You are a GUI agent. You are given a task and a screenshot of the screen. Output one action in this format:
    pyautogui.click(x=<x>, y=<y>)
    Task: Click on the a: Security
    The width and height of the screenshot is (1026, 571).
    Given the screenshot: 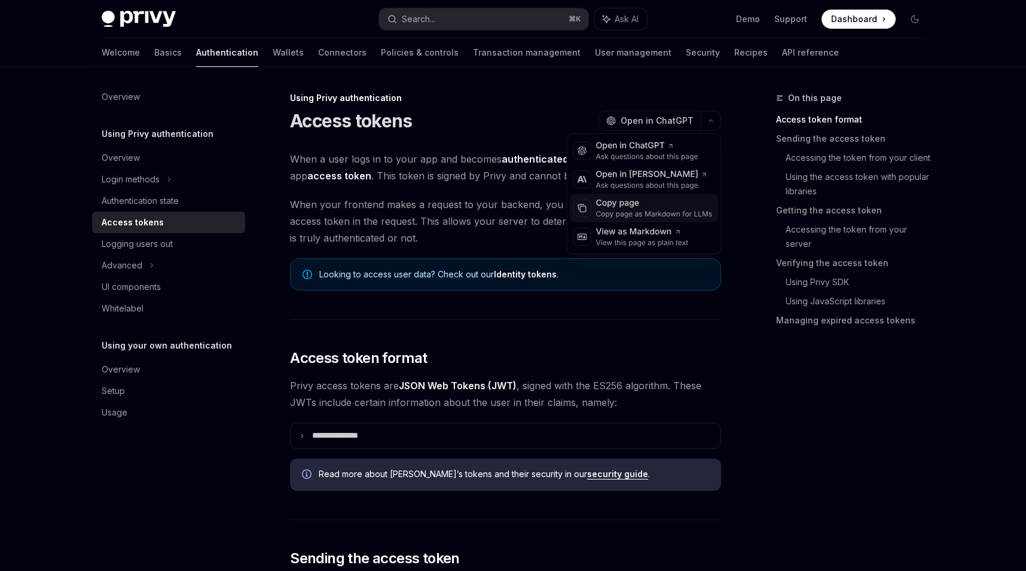 What is the action you would take?
    pyautogui.click(x=703, y=53)
    